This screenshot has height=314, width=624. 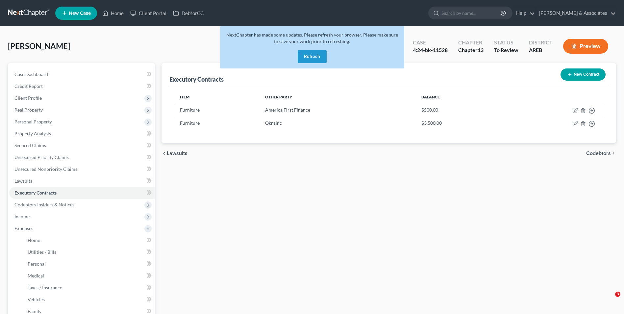 I want to click on span: Credit Report, so click(x=29, y=86).